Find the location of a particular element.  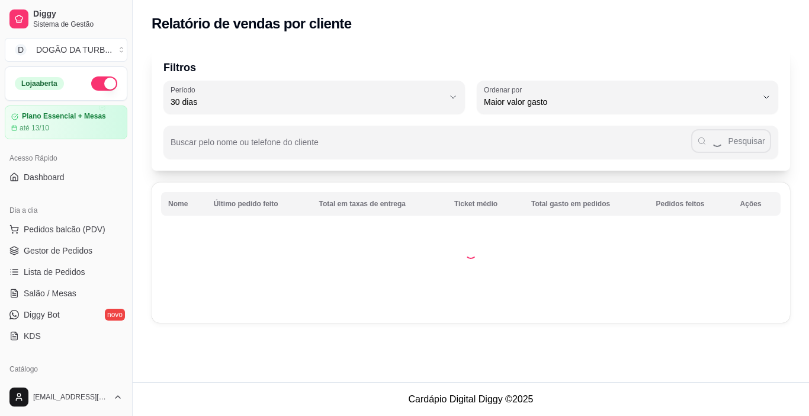

article: até 13/10 is located at coordinates (34, 128).